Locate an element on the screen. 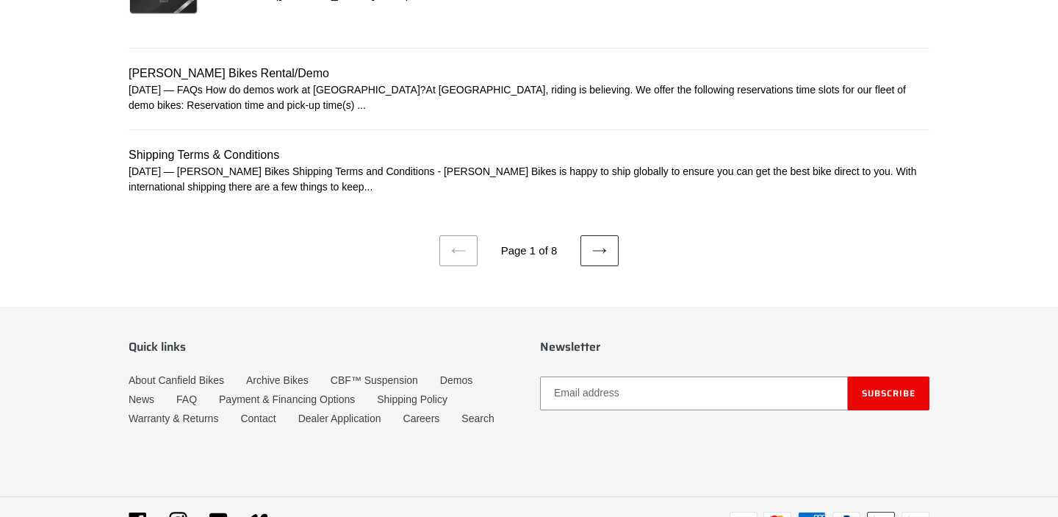  a: FAQ is located at coordinates (187, 399).